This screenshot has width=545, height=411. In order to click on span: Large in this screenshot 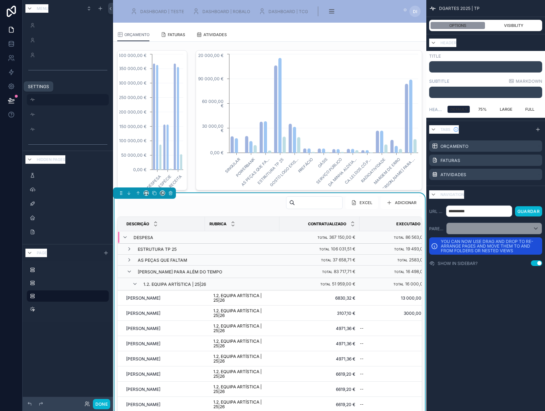, I will do `click(506, 109)`.